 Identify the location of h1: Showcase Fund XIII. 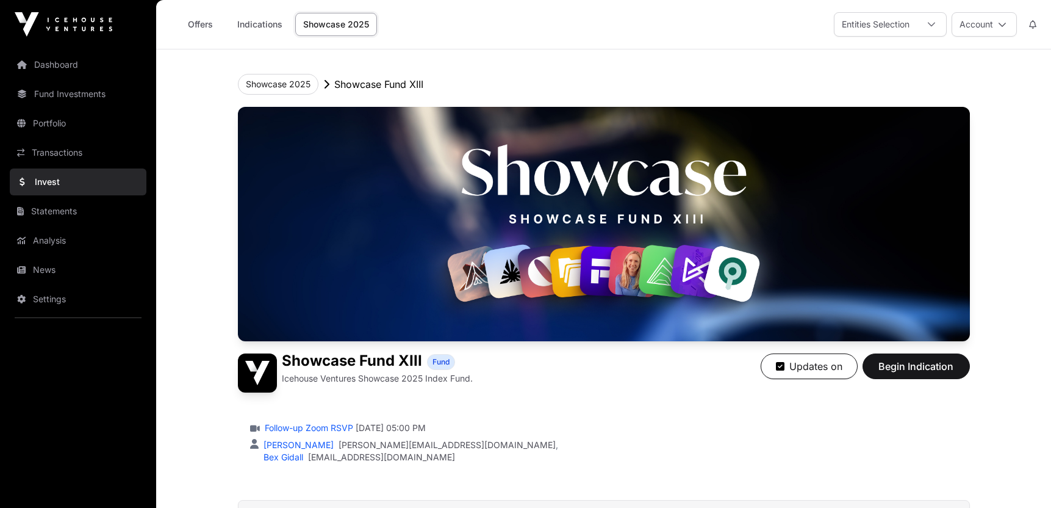
(352, 361).